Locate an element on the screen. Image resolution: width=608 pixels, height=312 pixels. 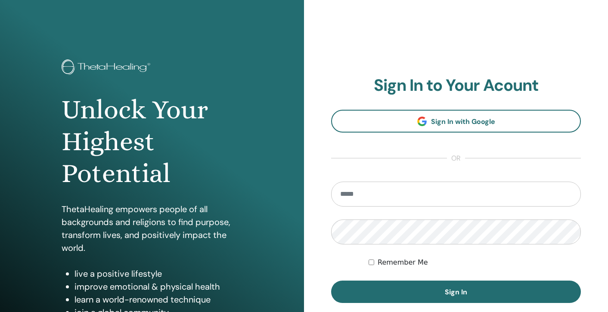
li: learn a world-renowned technique is located at coordinates (158, 300).